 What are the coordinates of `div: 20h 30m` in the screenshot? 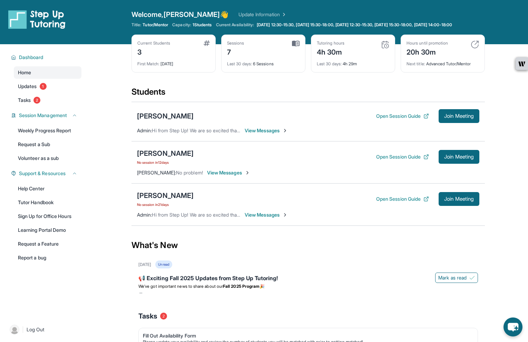 It's located at (427, 51).